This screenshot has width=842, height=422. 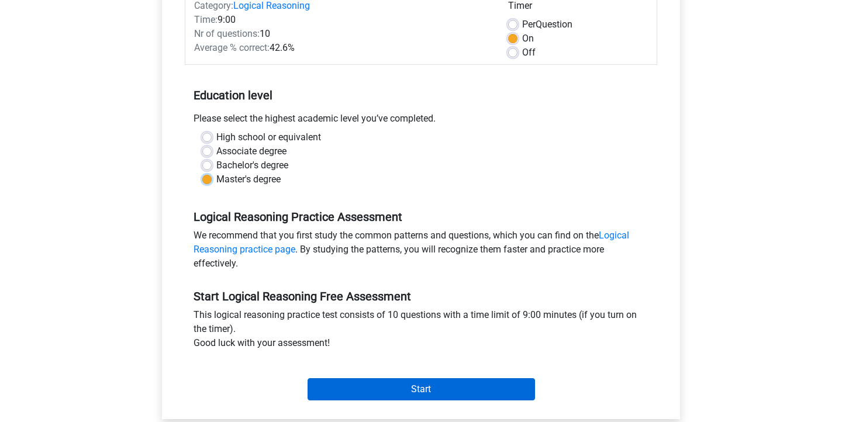 I want to click on h5: Logical Reasoning Practice Assessment, so click(x=421, y=217).